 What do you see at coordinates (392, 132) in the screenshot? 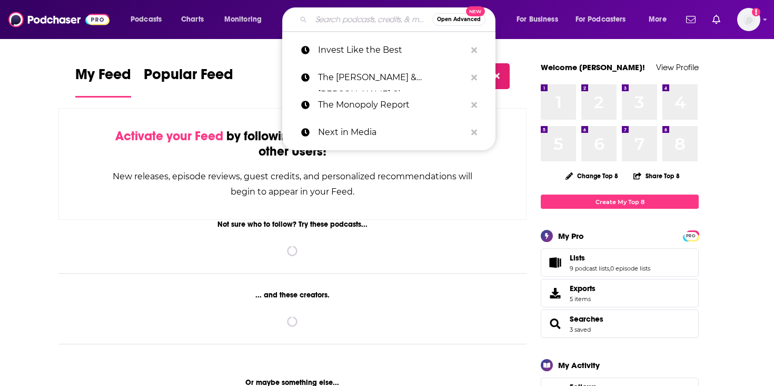
I see `p: Next in Media` at bounding box center [392, 132].